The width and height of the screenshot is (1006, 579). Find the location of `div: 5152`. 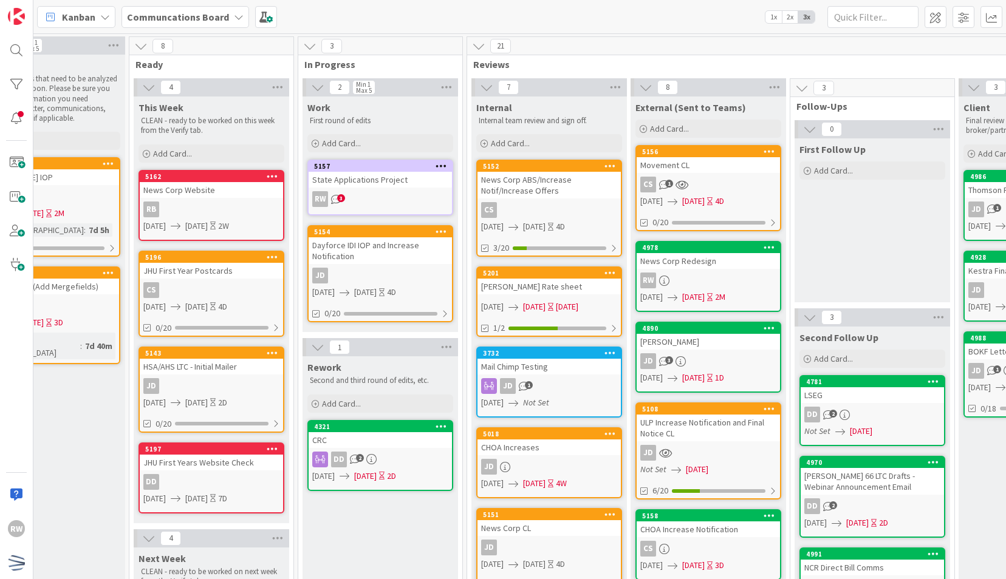

div: 5152 is located at coordinates (549, 166).